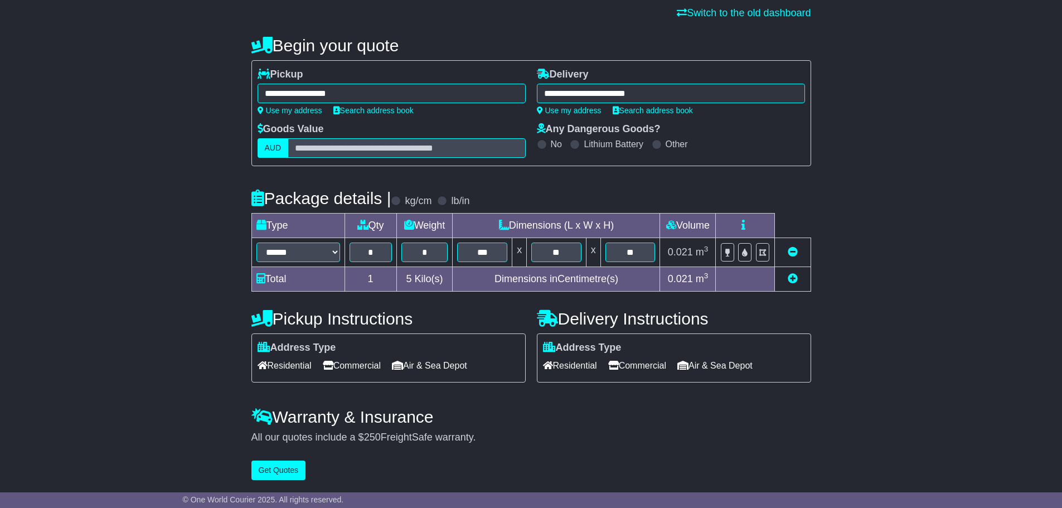  Describe the element at coordinates (744, 13) in the screenshot. I see `a: Switch to the old dashboard` at that location.